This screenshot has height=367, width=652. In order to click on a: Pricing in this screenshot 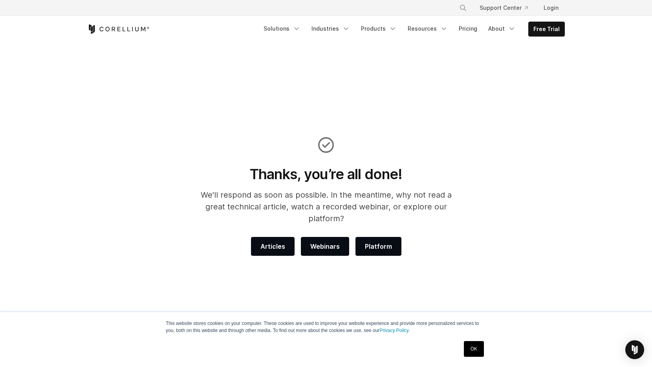, I will do `click(468, 29)`.